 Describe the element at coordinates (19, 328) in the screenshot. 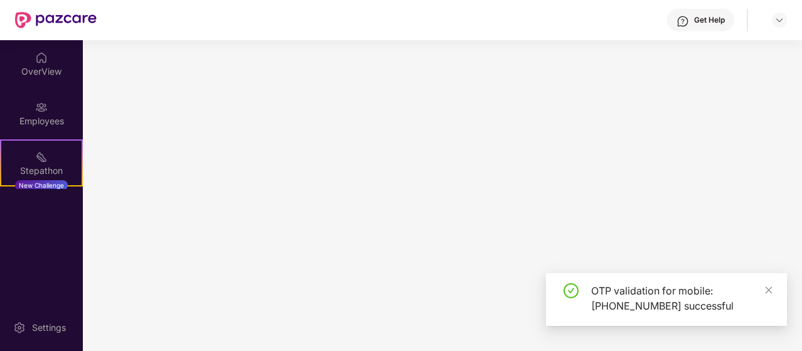

I see `img: svg+xml;base64,PHN2ZyBpZD0iU2V0dGluZy0yMHgyMCIgeG1sbnM9Imh0dHA6Ly93d3cudzMub3JnLzIwMDAvc3ZnIiB3aW...` at that location.